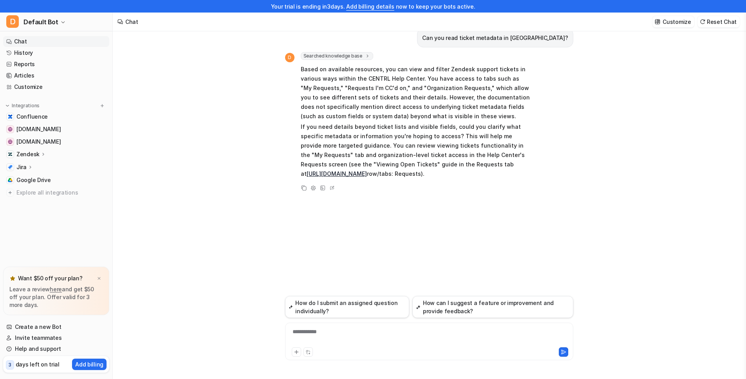 The image size is (746, 379). What do you see at coordinates (347, 307) in the screenshot?
I see `button: How do I submit an assigned question individually?` at bounding box center [347, 307].